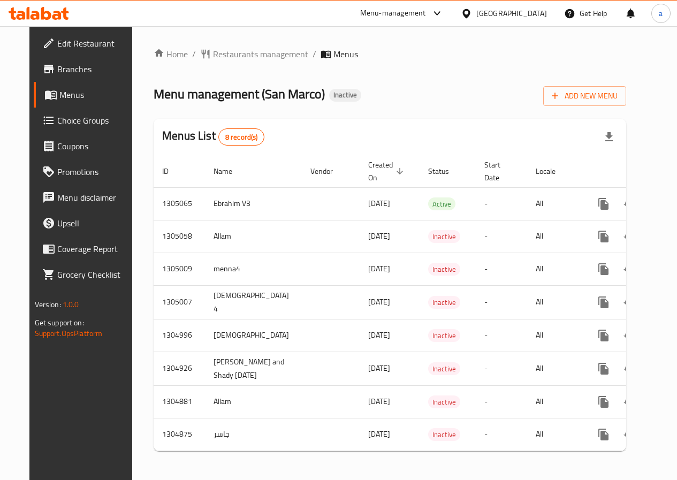 This screenshot has width=677, height=480. What do you see at coordinates (585, 96) in the screenshot?
I see `button: Add New Menu` at bounding box center [585, 96].